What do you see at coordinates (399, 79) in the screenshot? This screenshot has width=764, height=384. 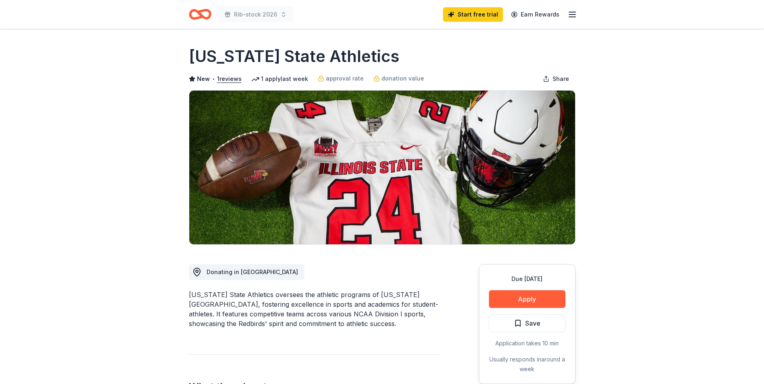 I see `a: donation value` at bounding box center [399, 79].